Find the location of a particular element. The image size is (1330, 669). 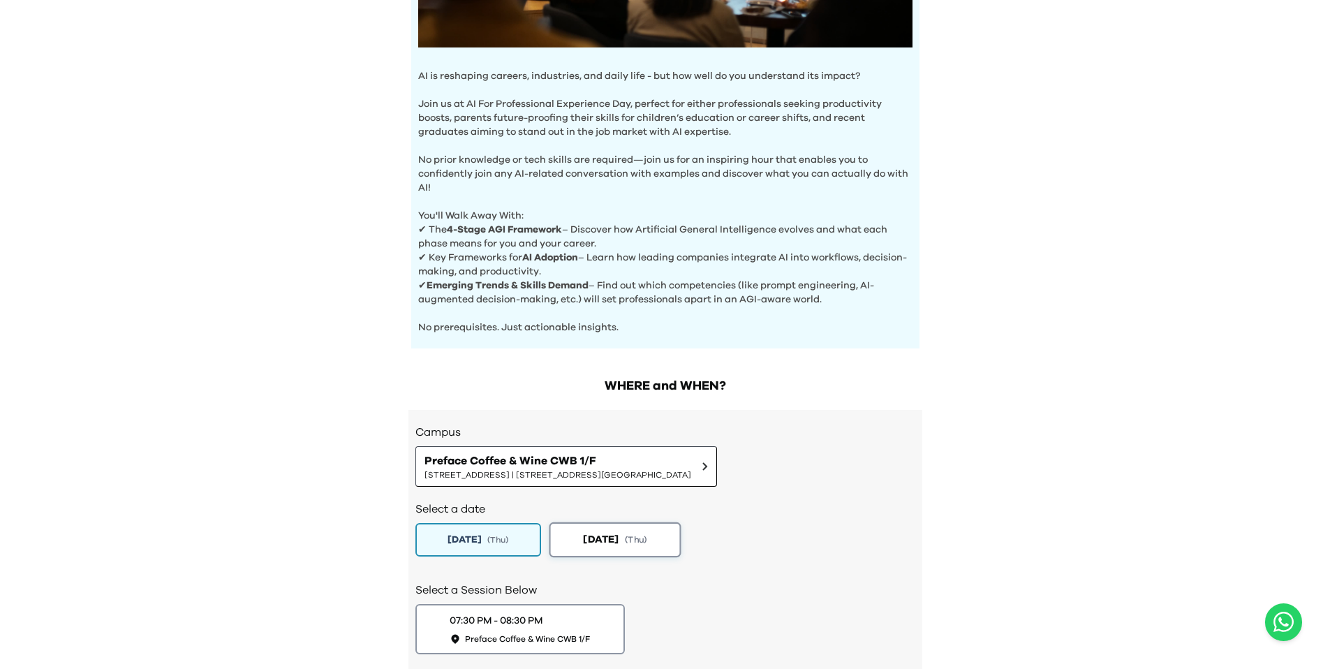

p: ✔ The – Discover how Artificial General Intelligence evolves and what each phase means for you an... is located at coordinates (666, 237).